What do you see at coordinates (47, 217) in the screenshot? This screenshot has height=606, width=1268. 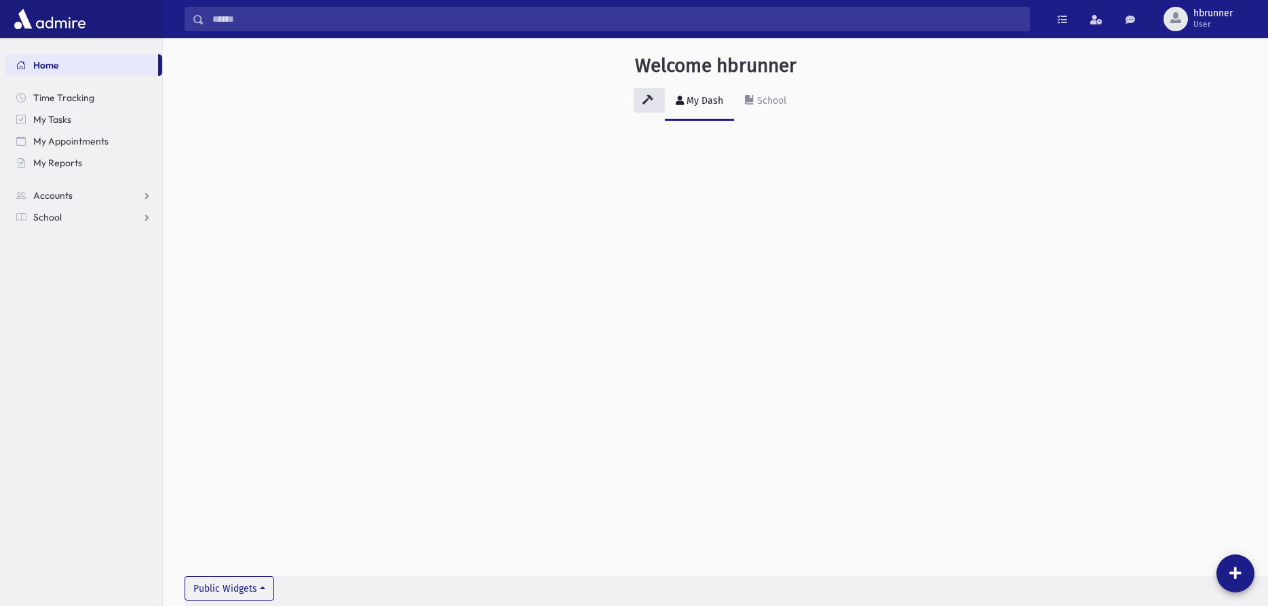 I see `span: School` at bounding box center [47, 217].